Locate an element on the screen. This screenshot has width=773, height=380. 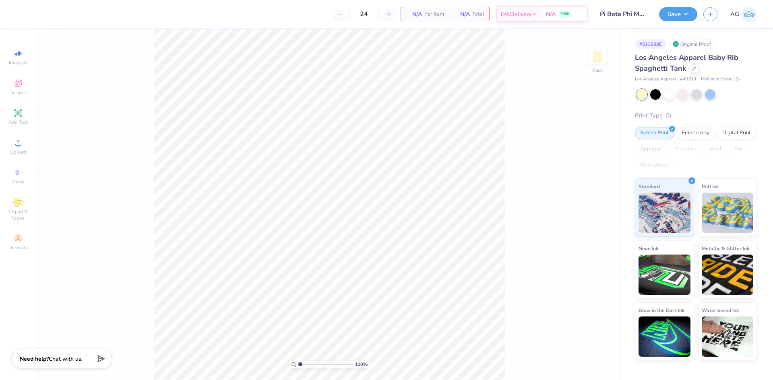
span: Chat with us. is located at coordinates (66, 359).